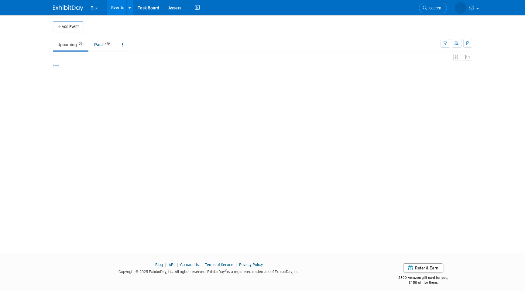  What do you see at coordinates (209, 271) in the screenshot?
I see `div: Copyright © 2025 ExhibitDay, Inc. All rights reserved. ExhibitDay is a registered trademark of Ex...` at bounding box center [209, 271].